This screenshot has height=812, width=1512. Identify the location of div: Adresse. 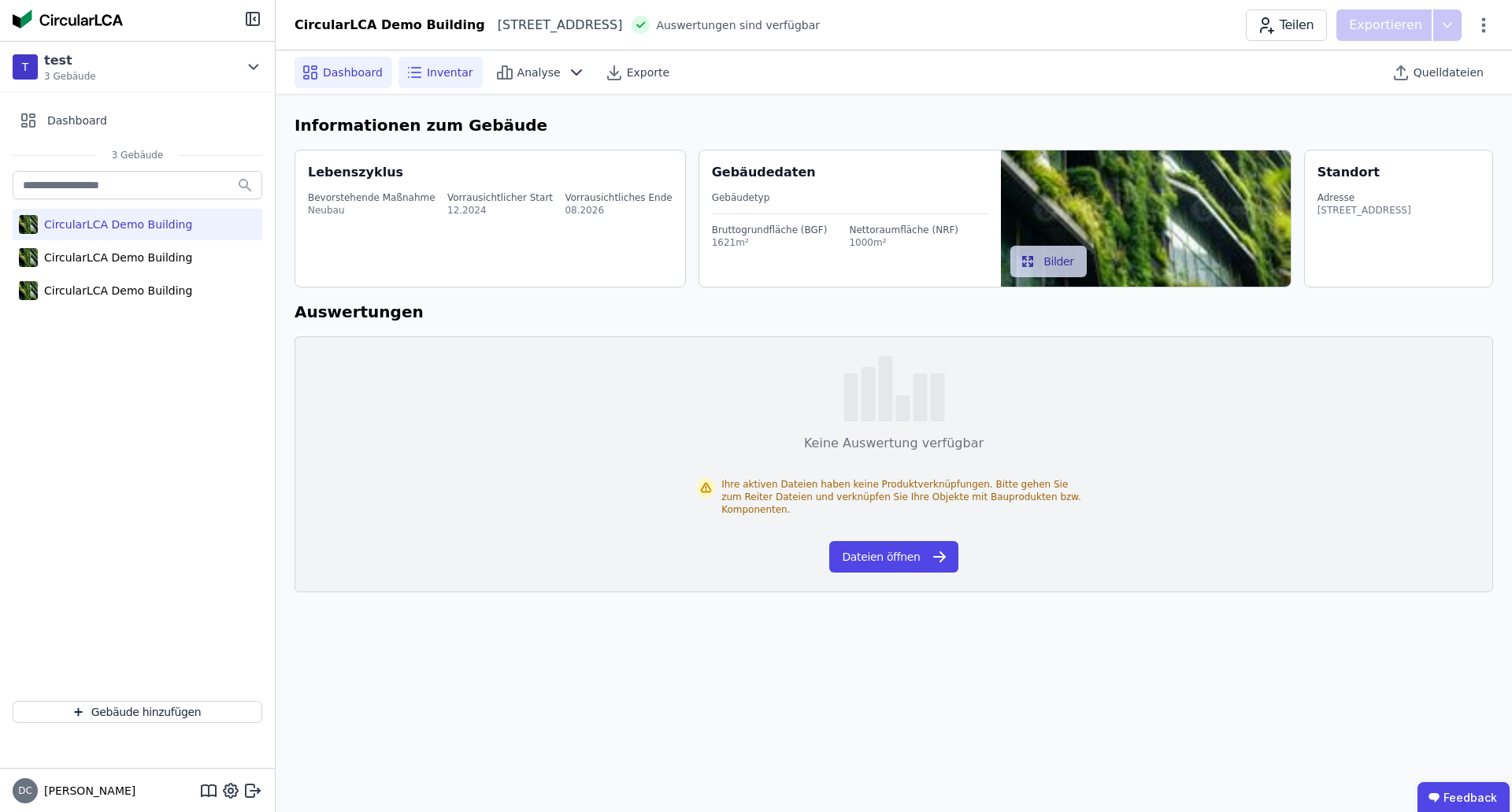
(1364, 198).